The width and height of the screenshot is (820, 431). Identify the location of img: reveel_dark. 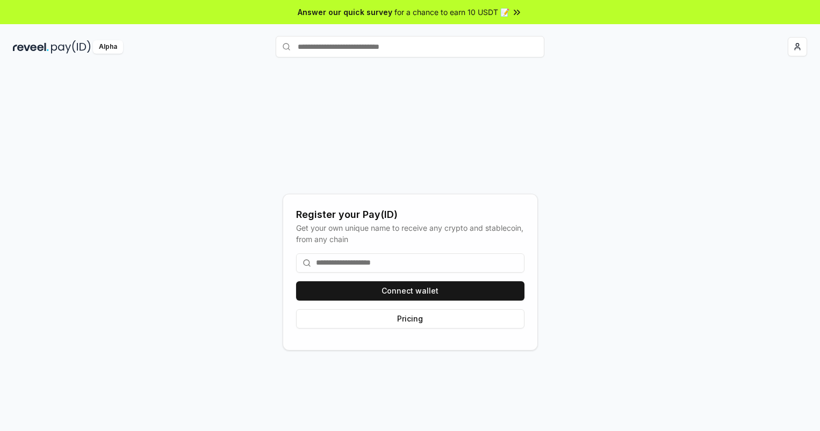
(31, 47).